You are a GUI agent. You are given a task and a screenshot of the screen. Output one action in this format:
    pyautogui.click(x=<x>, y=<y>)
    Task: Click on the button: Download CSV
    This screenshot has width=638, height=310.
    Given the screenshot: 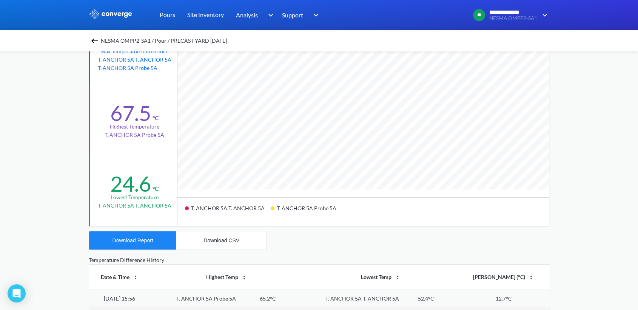 What is the action you would take?
    pyautogui.click(x=221, y=240)
    